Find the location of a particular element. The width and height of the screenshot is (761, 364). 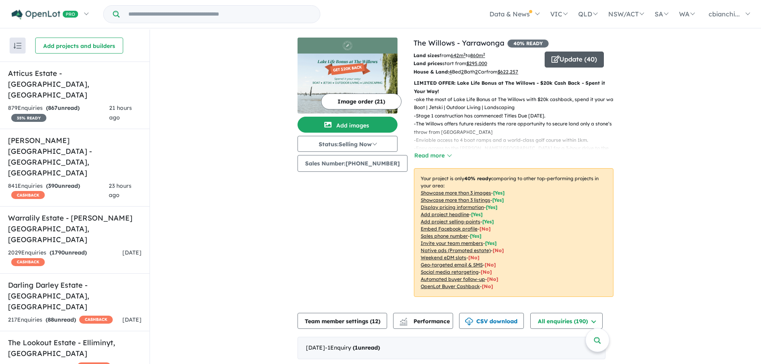

button: All enquiries (190) is located at coordinates (566, 321).